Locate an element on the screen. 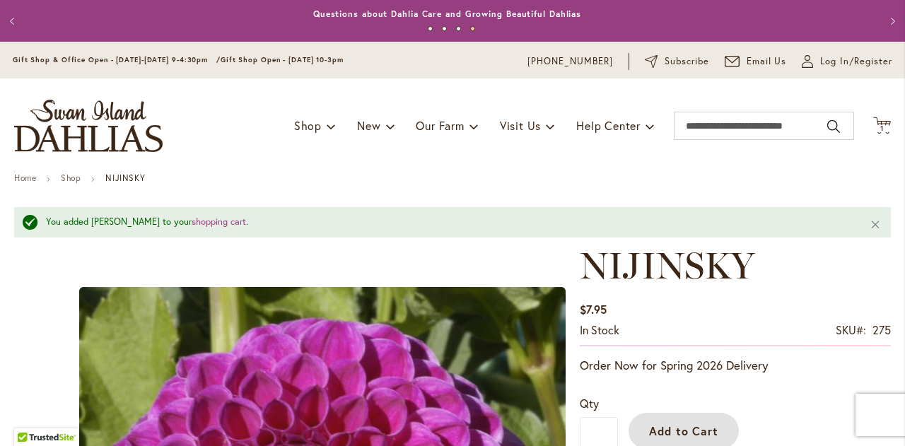 The width and height of the screenshot is (905, 446). span: In stock is located at coordinates (599, 329).